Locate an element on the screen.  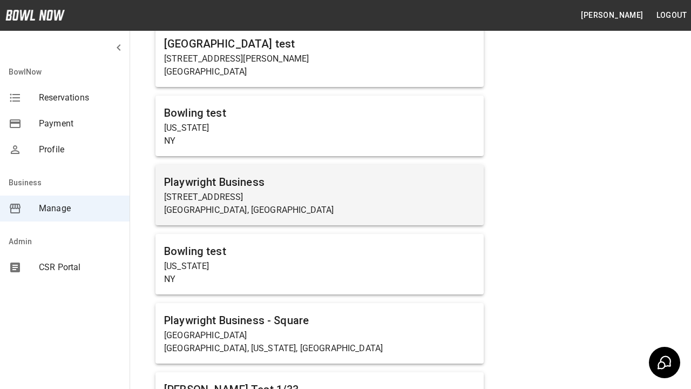
span: Profile is located at coordinates (80, 149).